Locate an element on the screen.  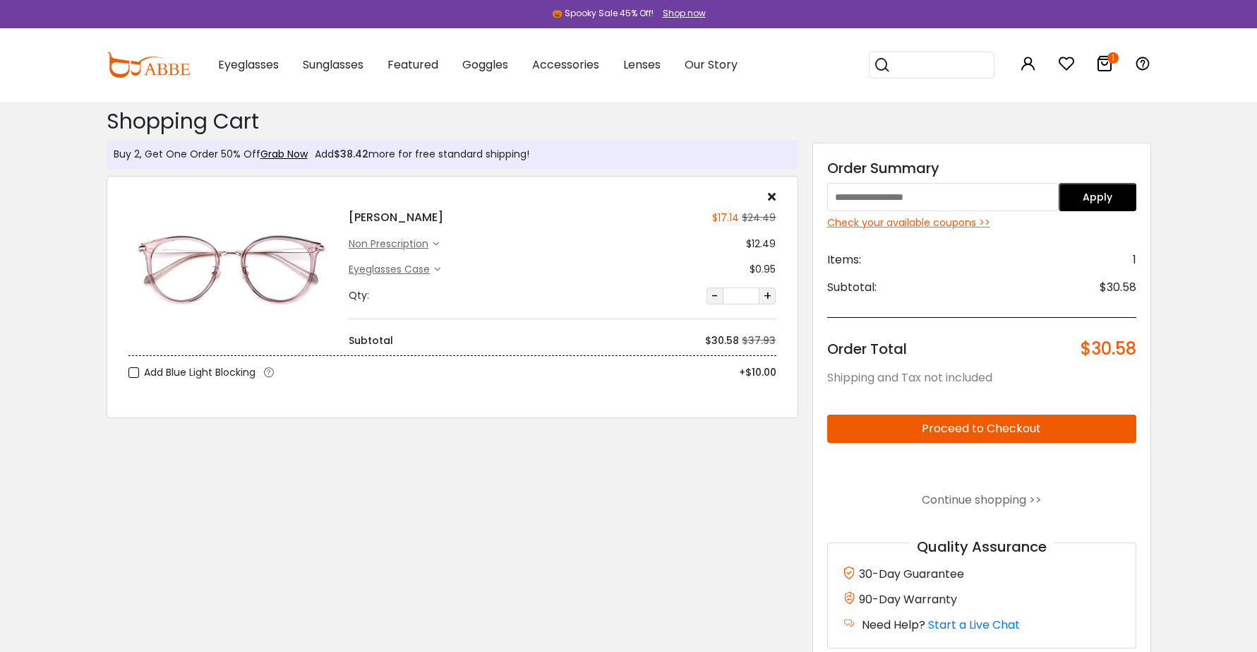
div: $24.49 is located at coordinates (758, 217).